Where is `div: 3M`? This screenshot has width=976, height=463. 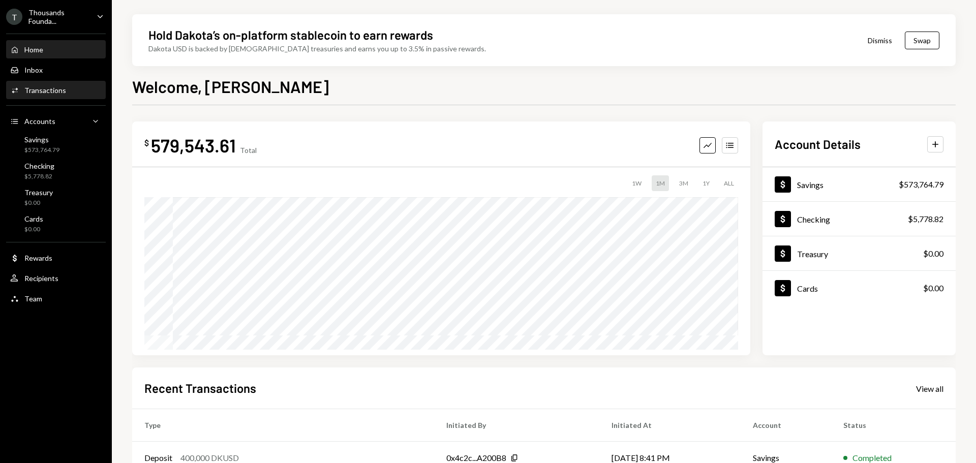 div: 3M is located at coordinates (684, 183).